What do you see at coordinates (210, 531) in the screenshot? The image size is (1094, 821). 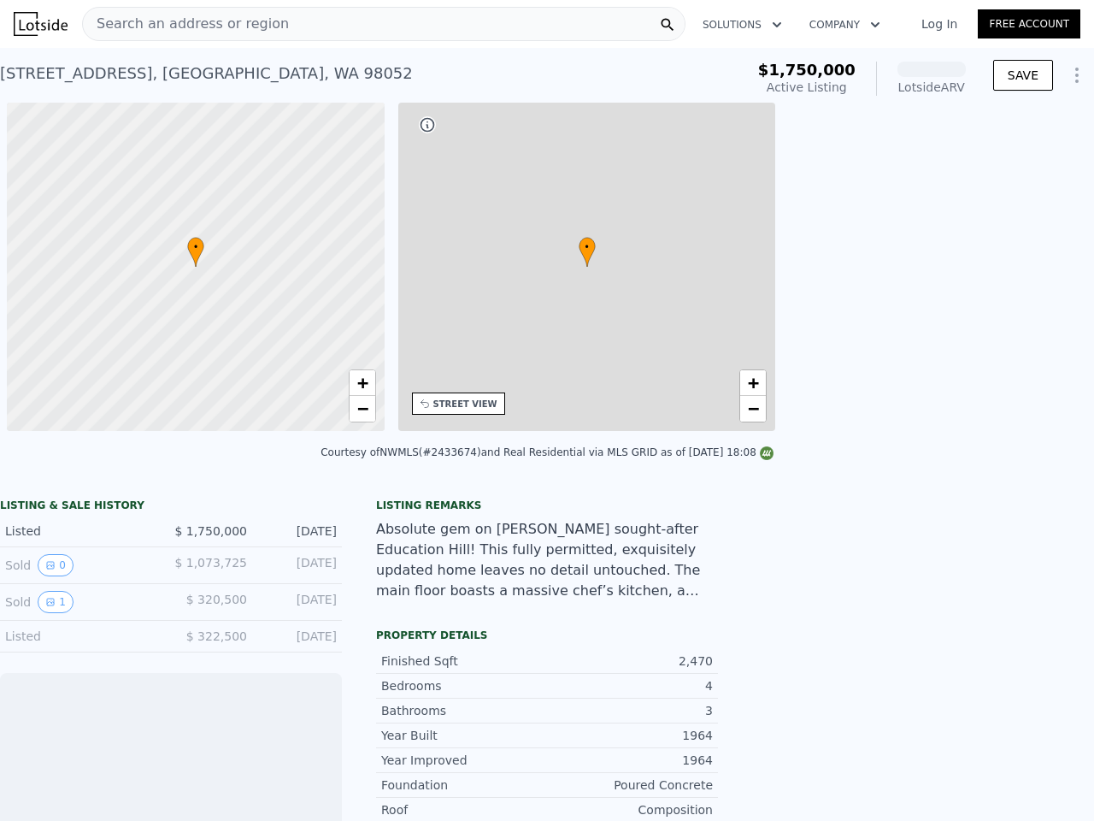 I see `span: $ 1,750,000` at bounding box center [210, 531].